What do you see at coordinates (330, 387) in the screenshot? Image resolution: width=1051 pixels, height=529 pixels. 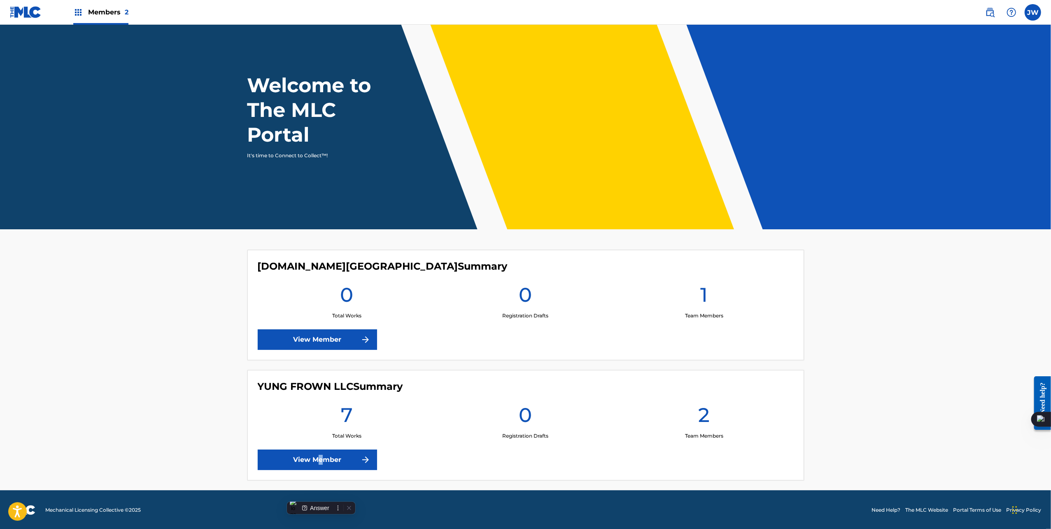 I see `h4: YUNG FROWN LLC` at bounding box center [330, 387].